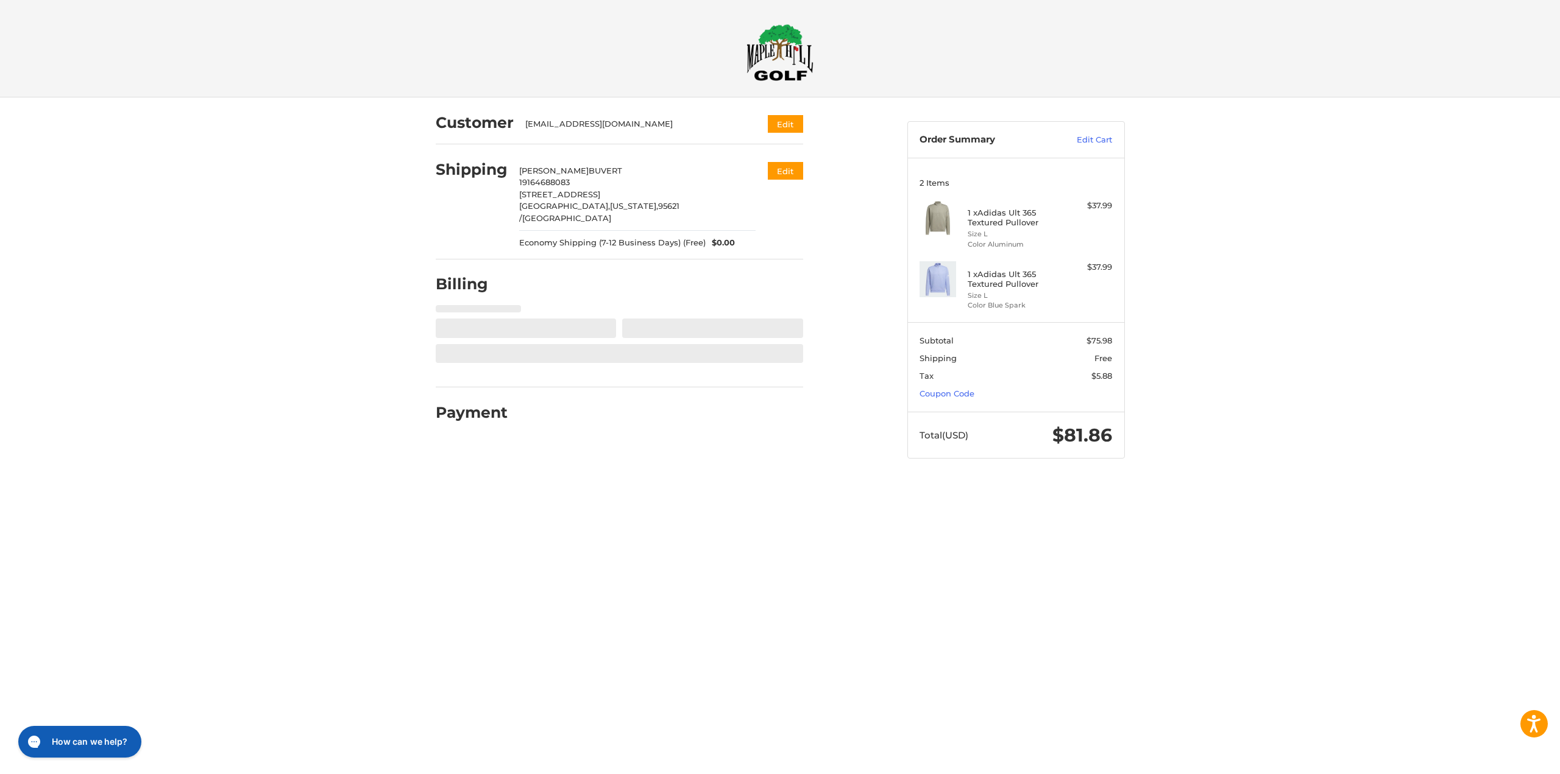 The width and height of the screenshot is (1560, 774). I want to click on h1: How can we help?, so click(77, 20).